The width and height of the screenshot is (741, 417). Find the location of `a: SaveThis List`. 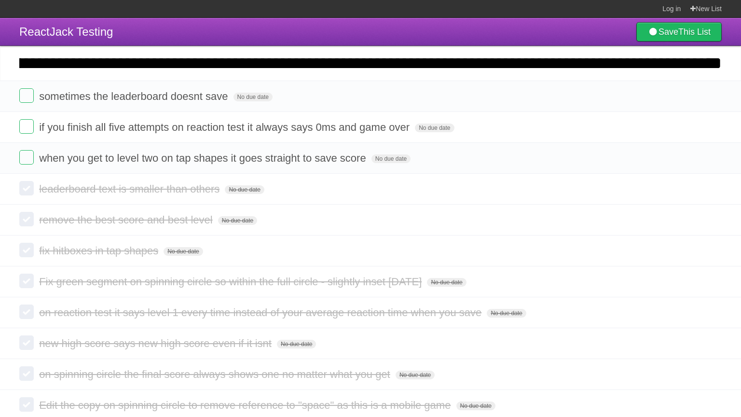

a: SaveThis List is located at coordinates (679, 32).